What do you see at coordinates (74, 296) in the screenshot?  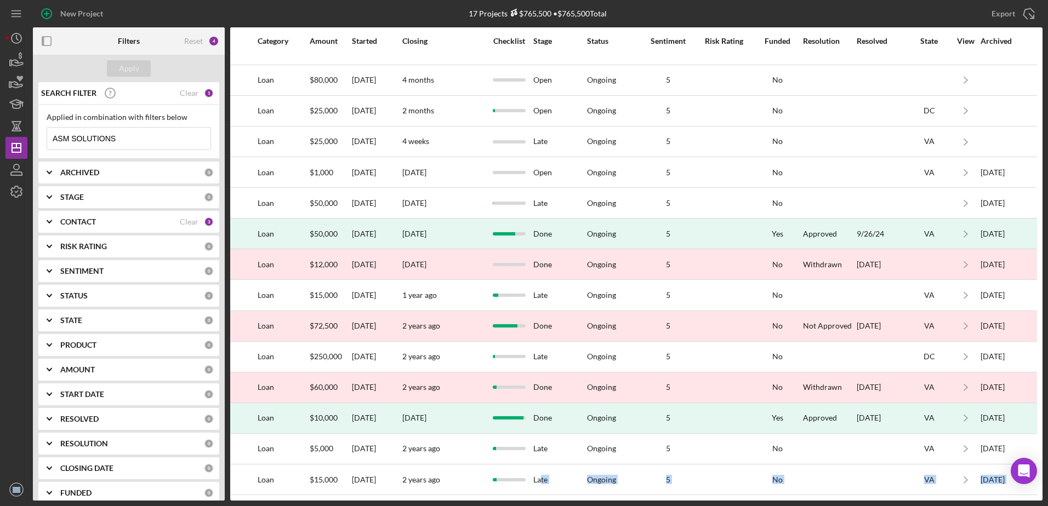 I see `b: STATUS` at bounding box center [74, 296].